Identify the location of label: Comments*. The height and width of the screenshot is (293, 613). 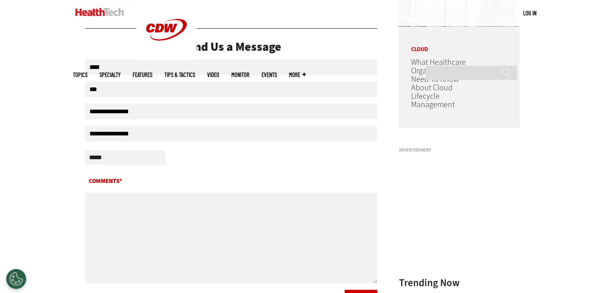
(231, 182).